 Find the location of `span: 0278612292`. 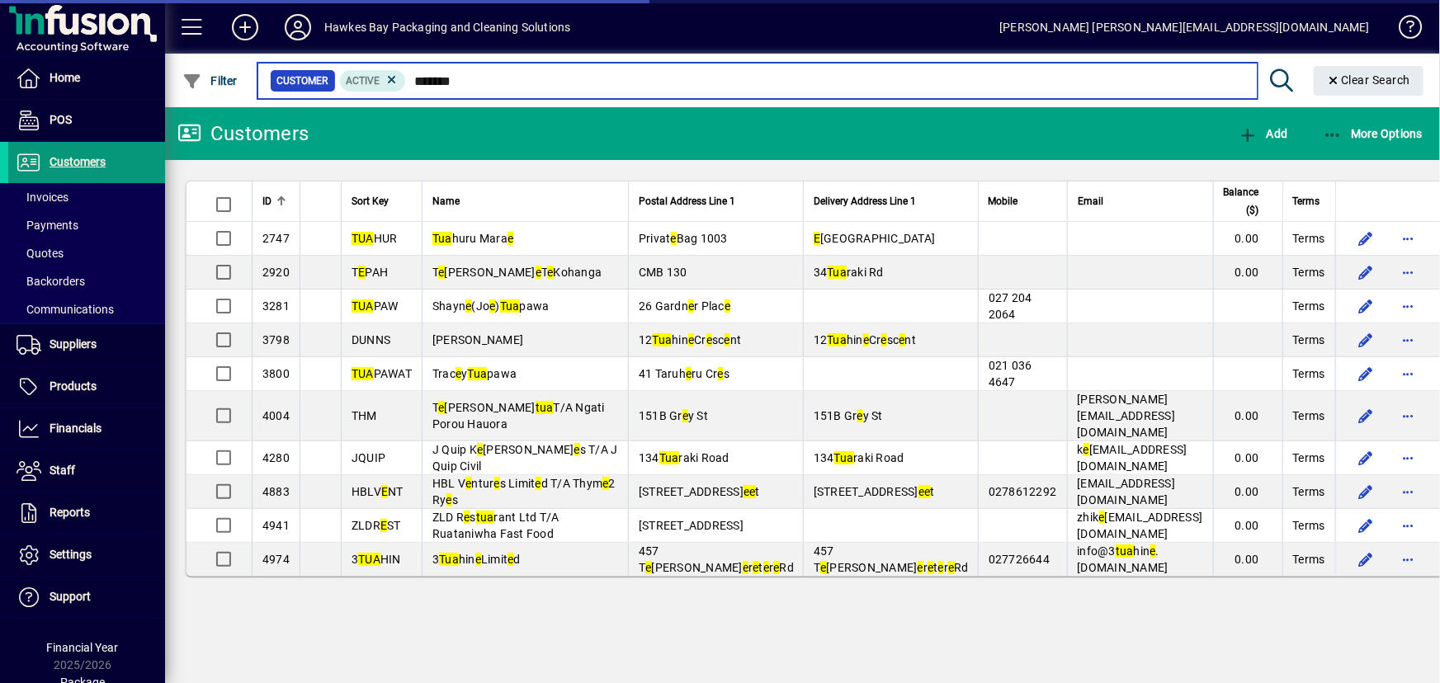

span: 0278612292 is located at coordinates (1022, 492).